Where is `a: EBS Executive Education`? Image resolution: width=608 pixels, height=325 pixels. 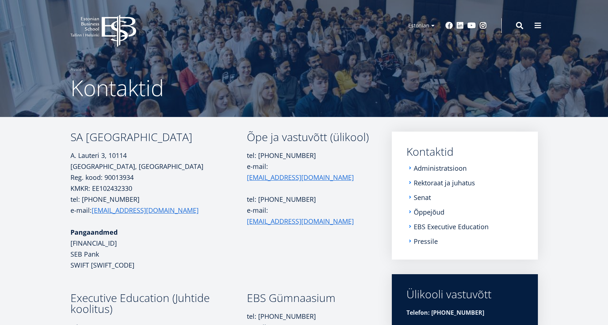
a: EBS Executive Education is located at coordinates (451, 226).